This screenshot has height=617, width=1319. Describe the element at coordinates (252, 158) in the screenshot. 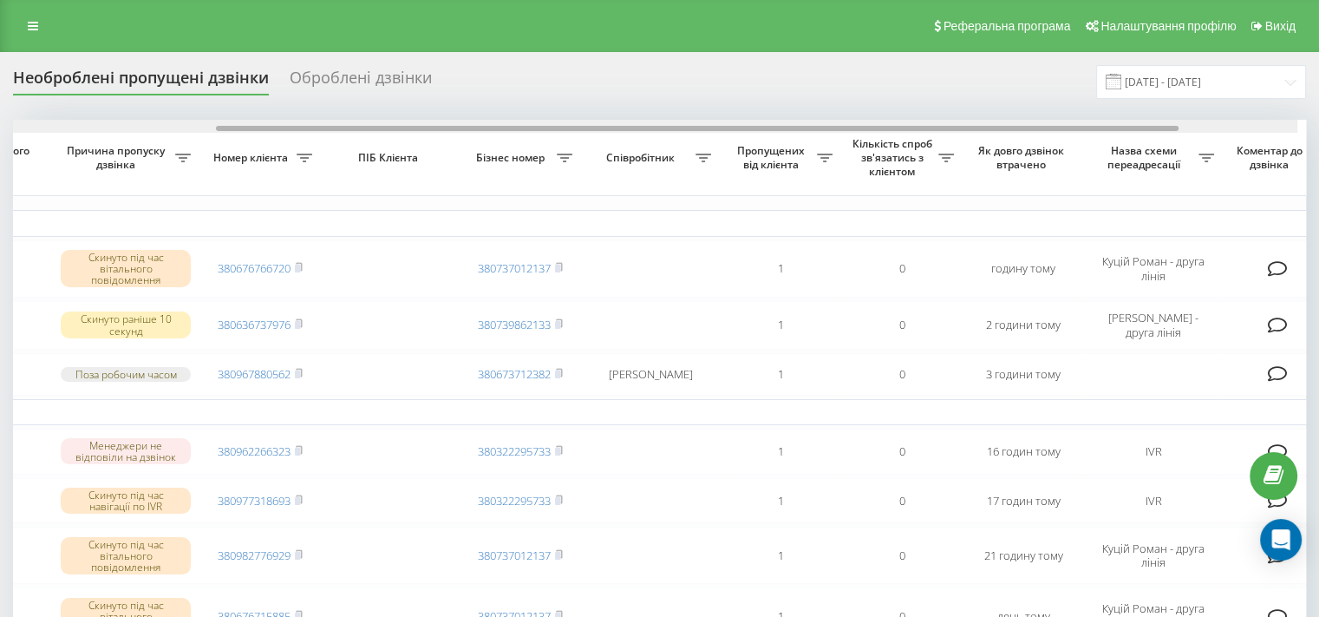

I see `span: Номер клієнта` at that location.